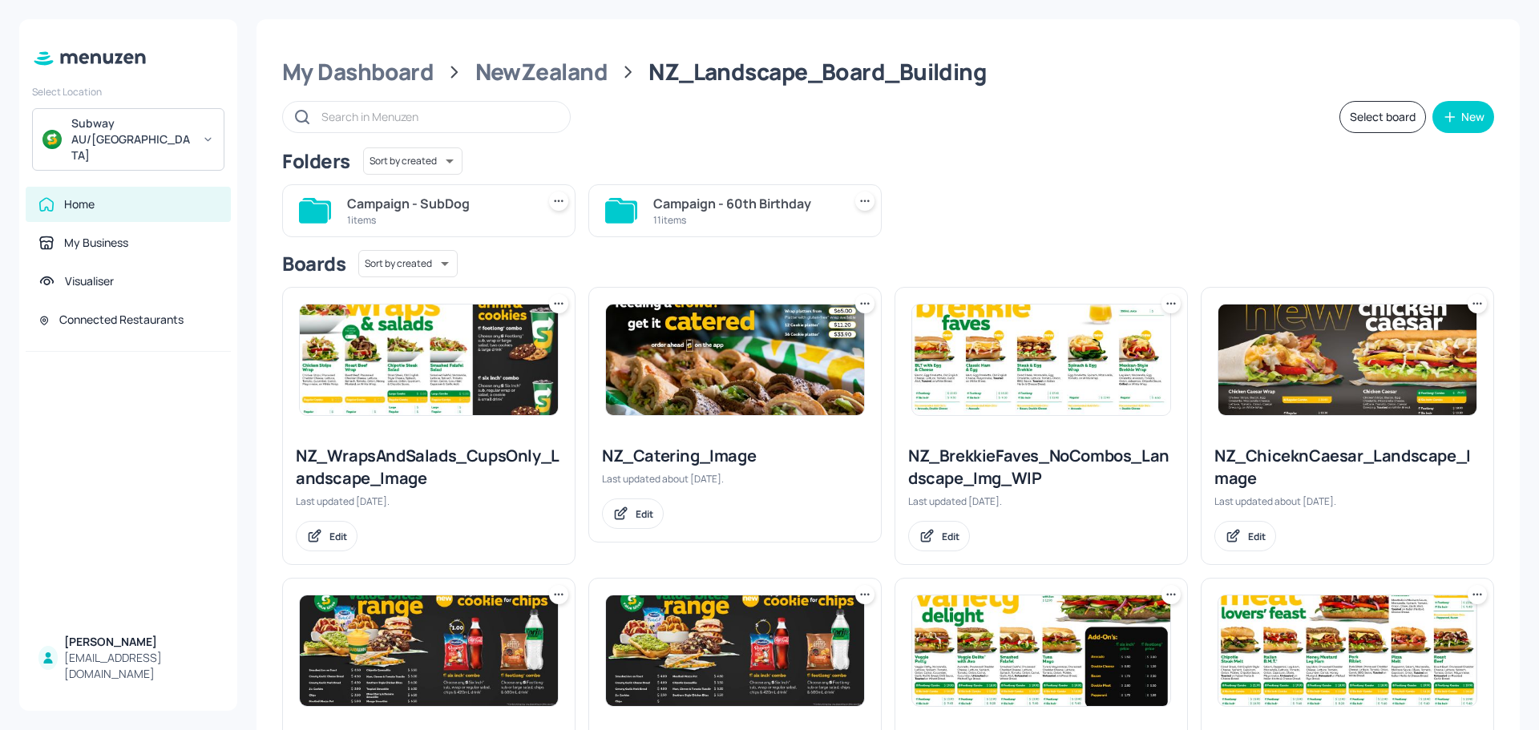 The height and width of the screenshot is (730, 1539). Describe the element at coordinates (96, 243) in the screenshot. I see `div: My Business` at that location.